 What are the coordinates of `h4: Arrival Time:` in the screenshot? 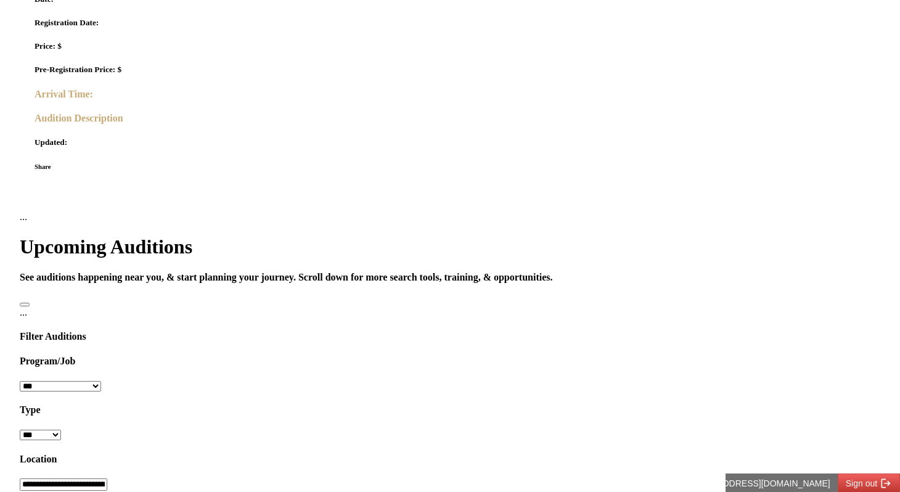 It's located at (450, 94).